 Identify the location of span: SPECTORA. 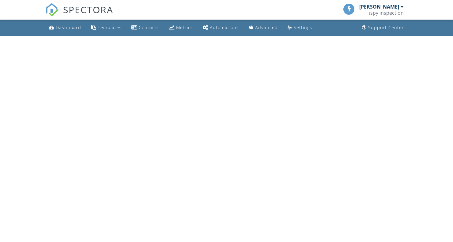
(88, 9).